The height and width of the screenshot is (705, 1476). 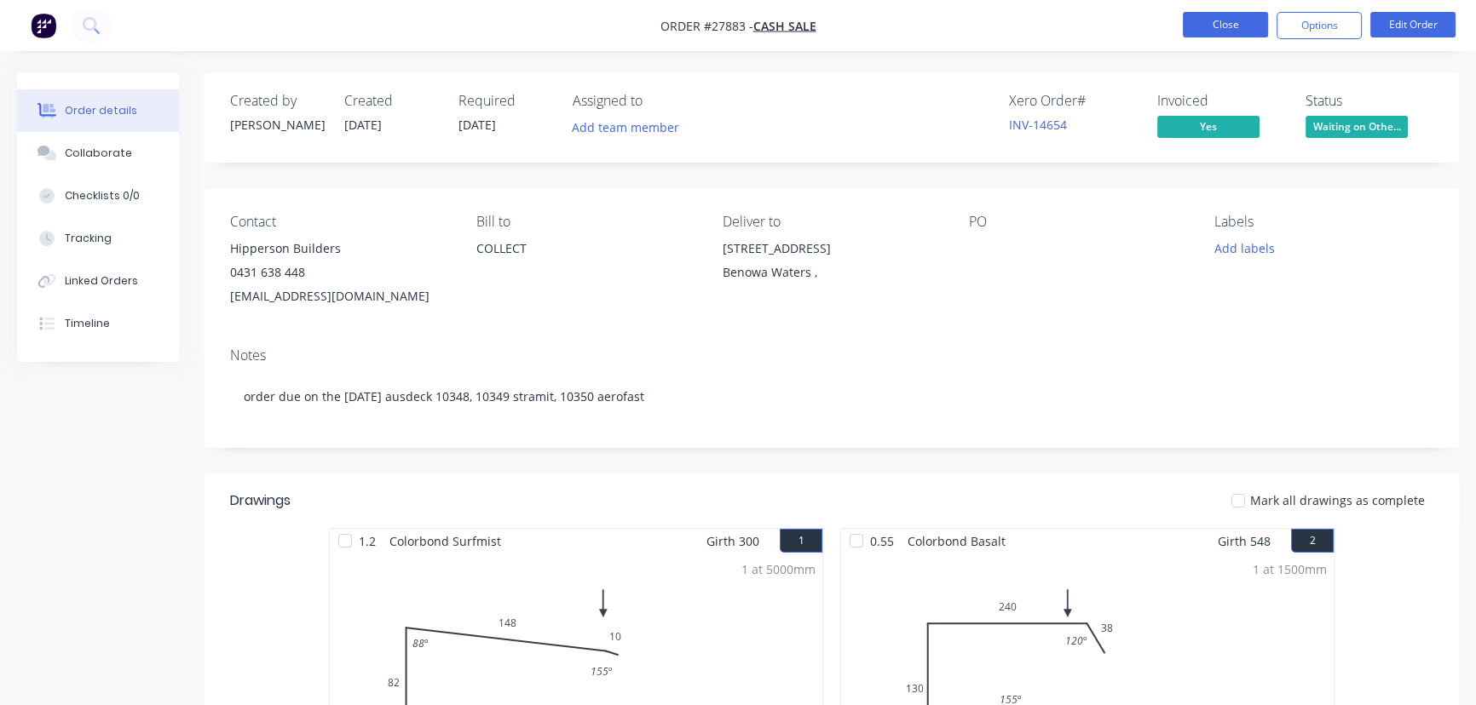 I want to click on button: Linked Orders, so click(x=98, y=281).